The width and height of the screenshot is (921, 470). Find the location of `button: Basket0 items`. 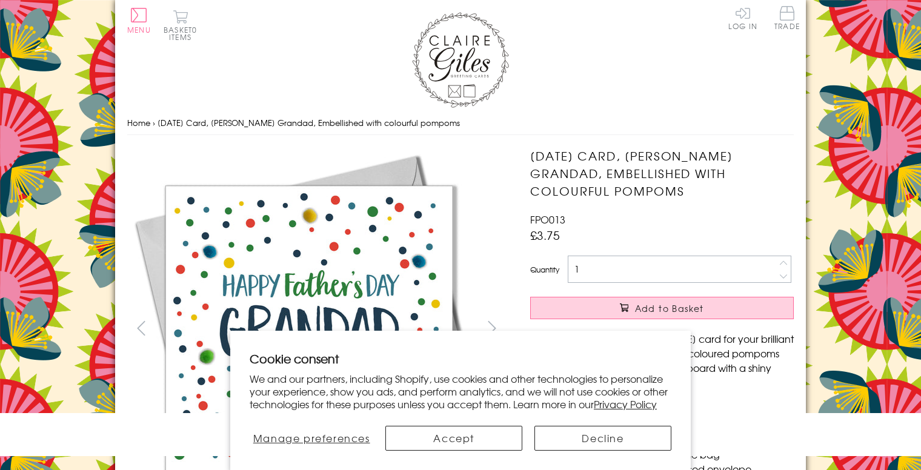

button: Basket0 items is located at coordinates (180, 25).